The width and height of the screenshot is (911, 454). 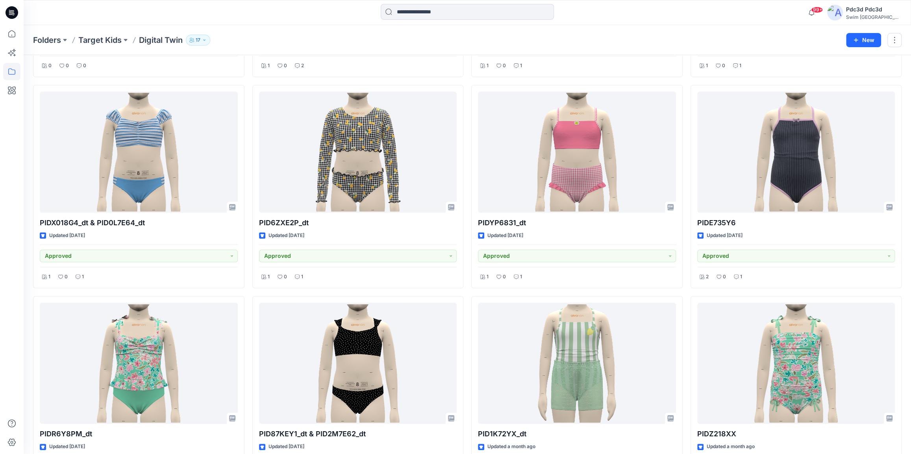 I want to click on p: PIDE735Y6, so click(x=796, y=223).